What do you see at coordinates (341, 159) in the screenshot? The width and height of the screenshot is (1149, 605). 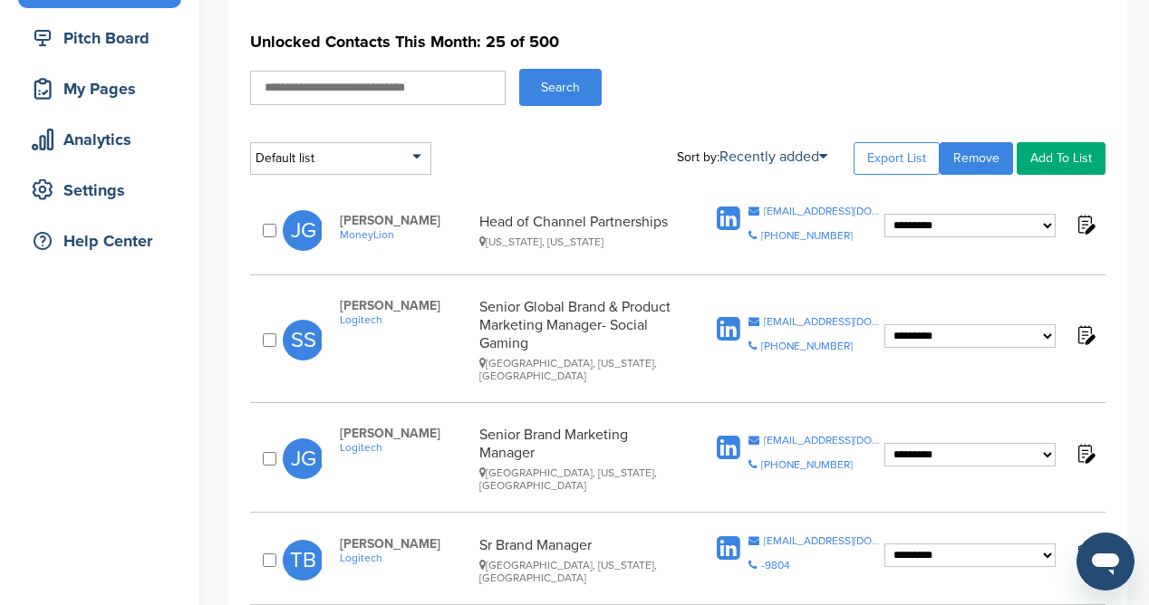 I see `div: Default list` at bounding box center [341, 159].